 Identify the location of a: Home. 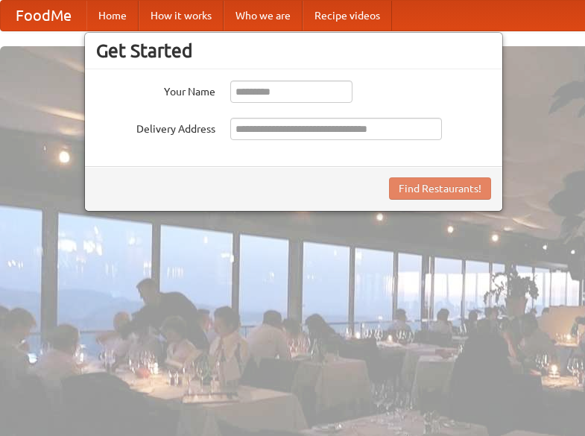
(113, 16).